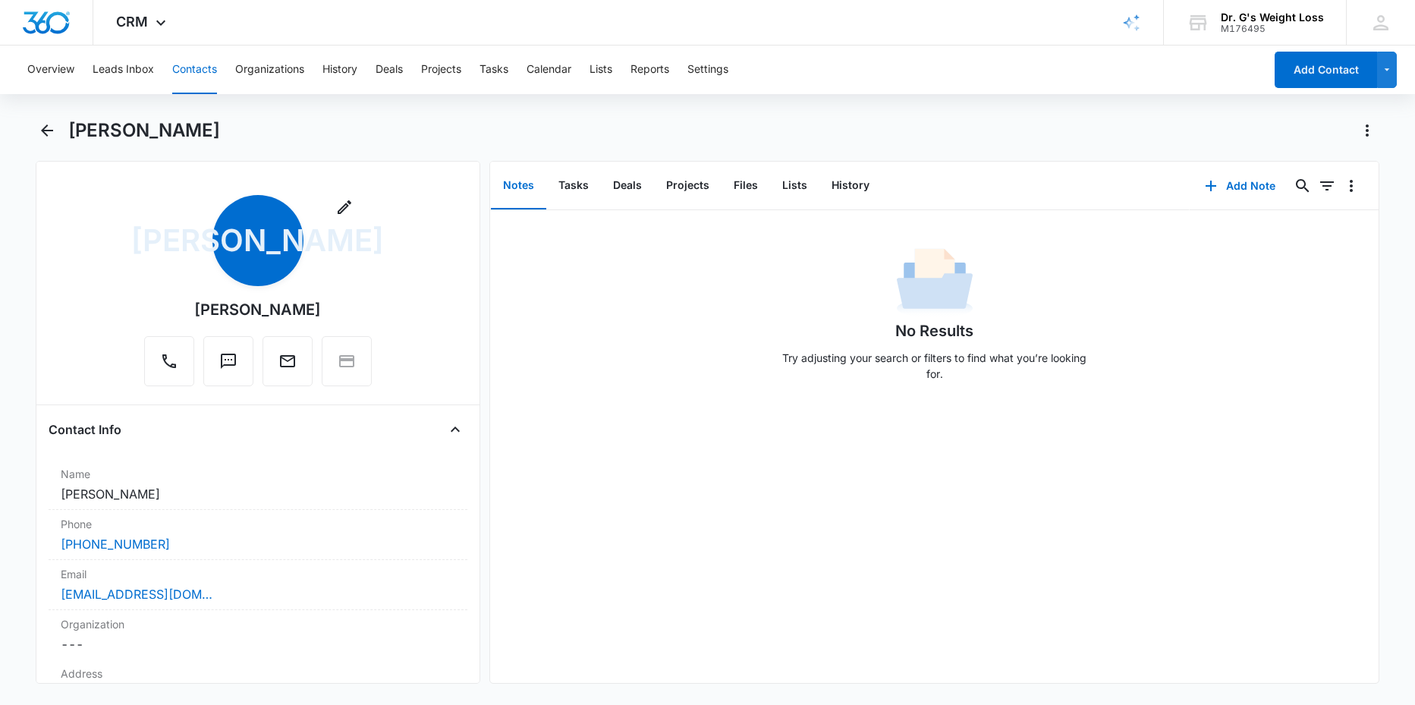  What do you see at coordinates (132, 21) in the screenshot?
I see `span: CRM` at bounding box center [132, 21].